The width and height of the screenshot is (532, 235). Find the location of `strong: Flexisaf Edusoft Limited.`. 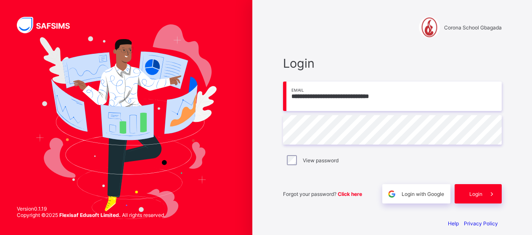

strong: Flexisaf Edusoft Limited. is located at coordinates (90, 215).